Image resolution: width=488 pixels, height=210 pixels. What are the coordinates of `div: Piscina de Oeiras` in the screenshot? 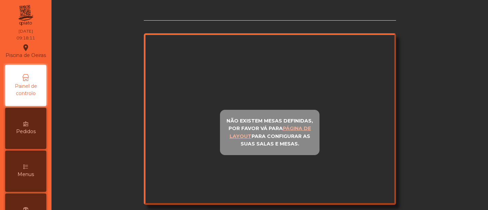 It's located at (26, 51).